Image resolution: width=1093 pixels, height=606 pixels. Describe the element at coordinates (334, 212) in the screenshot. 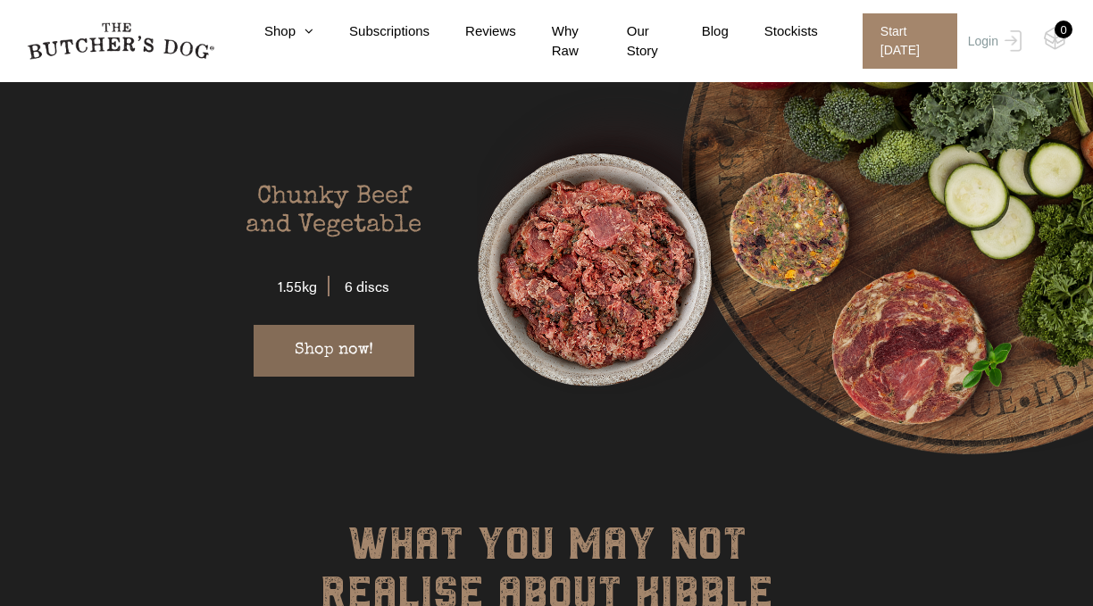

I see `h6: Chunky Beef and Vegetable` at that location.